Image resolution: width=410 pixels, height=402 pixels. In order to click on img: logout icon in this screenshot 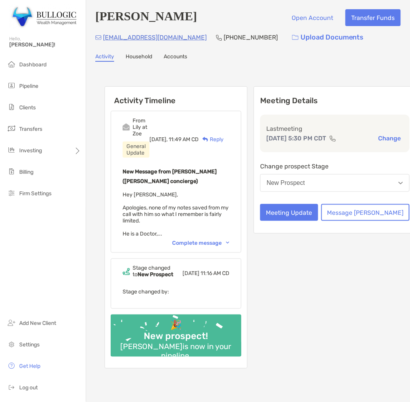, I will do `click(12, 388)`.